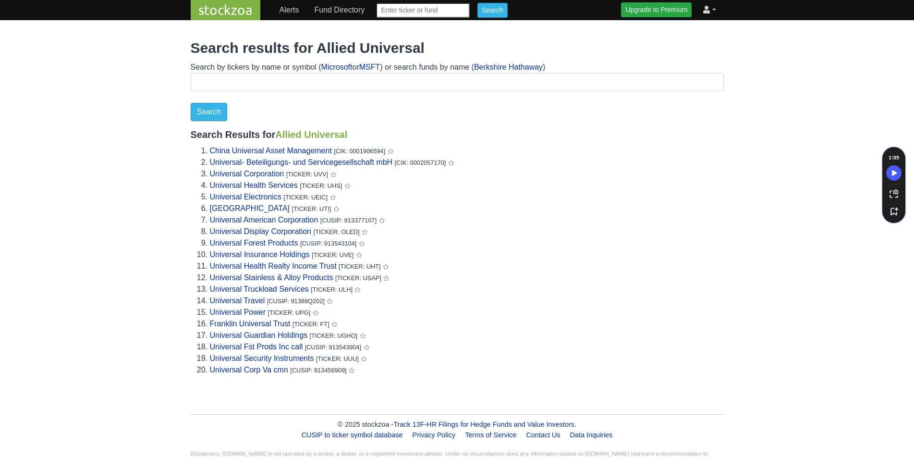 The image size is (914, 458). Describe the element at coordinates (264, 219) in the screenshot. I see `a: Universal American Corporation` at that location.